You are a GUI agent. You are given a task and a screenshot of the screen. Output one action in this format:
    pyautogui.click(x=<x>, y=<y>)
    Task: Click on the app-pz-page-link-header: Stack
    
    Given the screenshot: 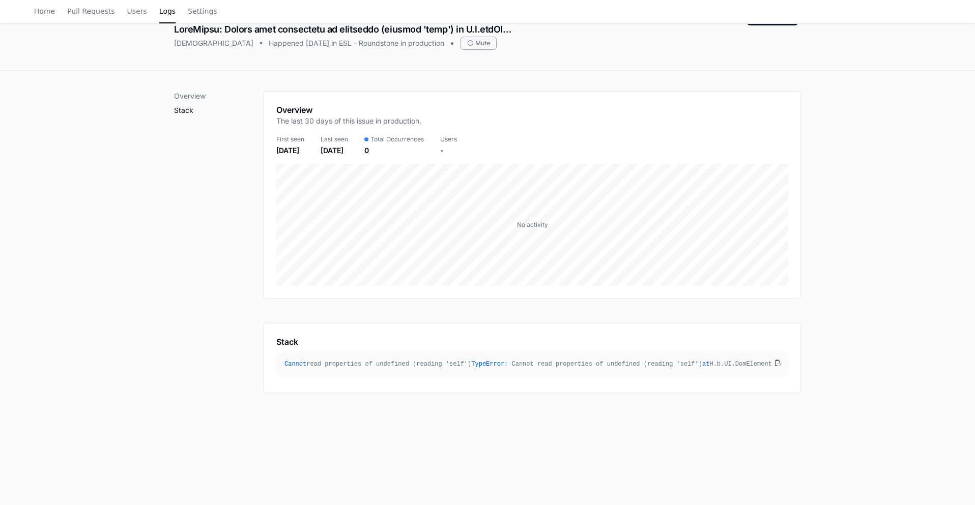 What is the action you would take?
    pyautogui.click(x=532, y=342)
    